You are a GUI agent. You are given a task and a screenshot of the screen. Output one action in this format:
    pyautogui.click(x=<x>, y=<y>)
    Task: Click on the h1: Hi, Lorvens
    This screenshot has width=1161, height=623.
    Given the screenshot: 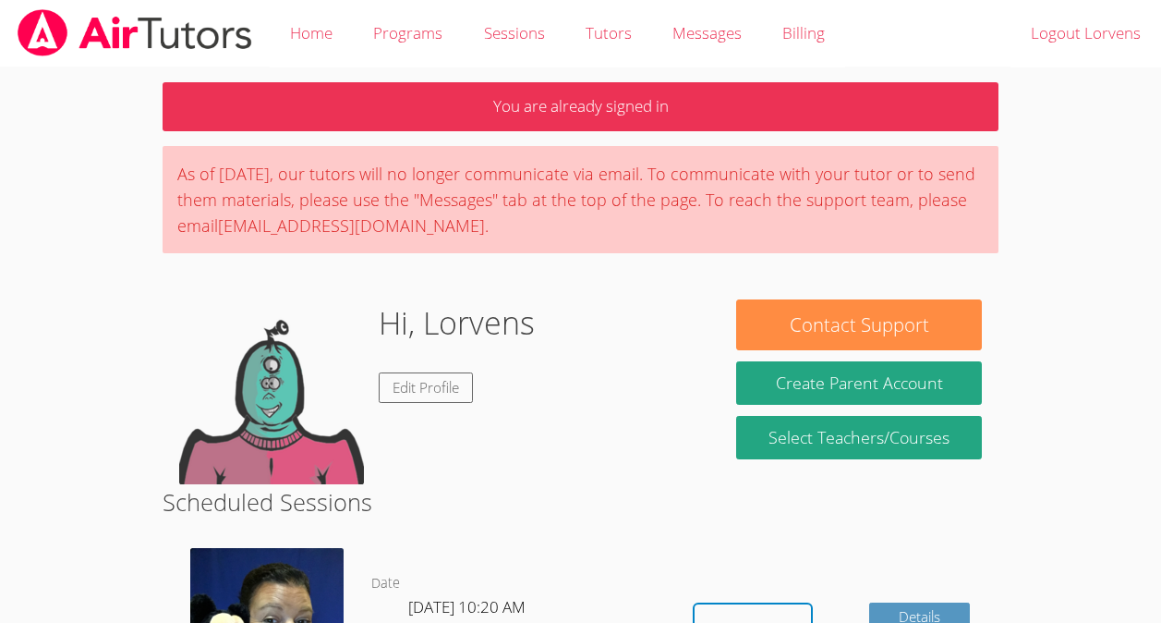 What is the action you would take?
    pyautogui.click(x=456, y=322)
    